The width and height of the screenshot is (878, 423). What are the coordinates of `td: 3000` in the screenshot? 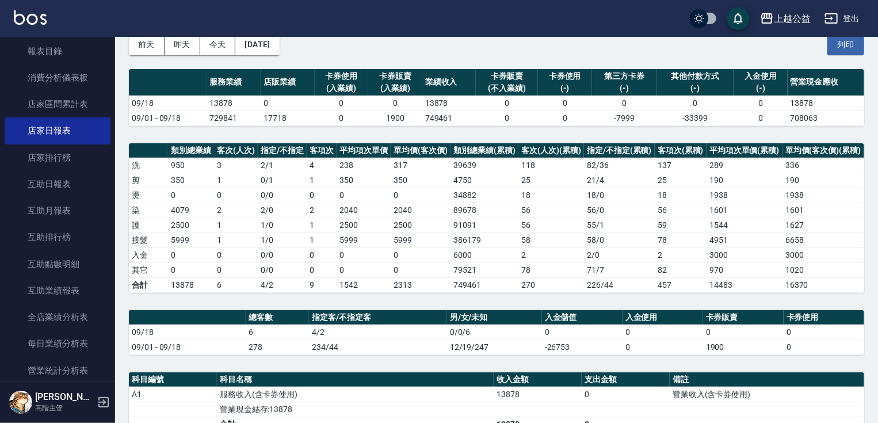 It's located at (823, 255).